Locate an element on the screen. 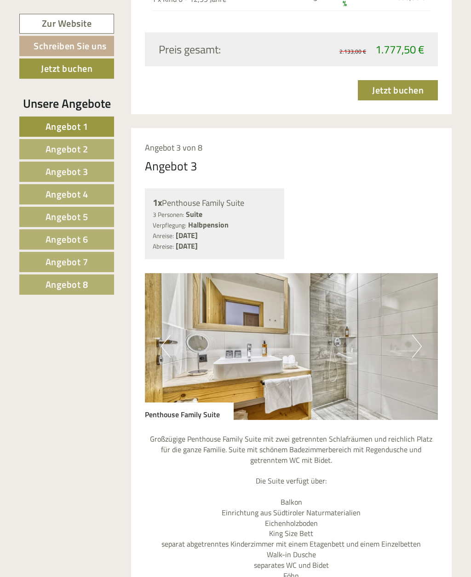 The height and width of the screenshot is (577, 471). button: Next is located at coordinates (417, 346).